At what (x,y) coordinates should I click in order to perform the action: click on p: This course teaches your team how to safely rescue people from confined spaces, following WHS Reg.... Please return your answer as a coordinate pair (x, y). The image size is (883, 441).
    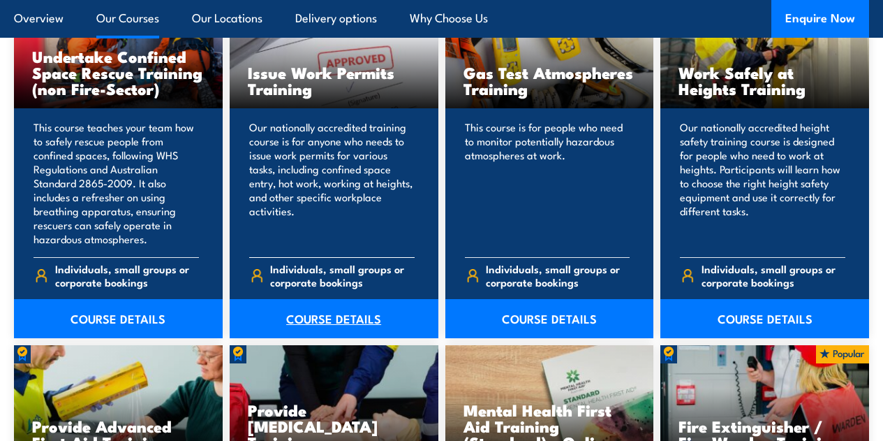
    Looking at the image, I should click on (116, 183).